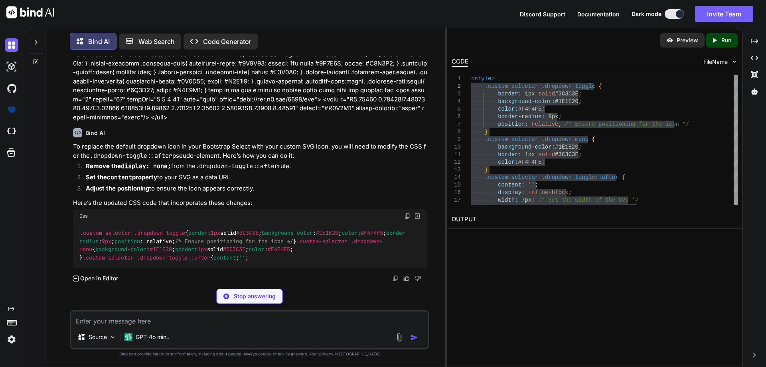 The width and height of the screenshot is (766, 367). What do you see at coordinates (544, 124) in the screenshot?
I see `span: relative` at bounding box center [544, 124].